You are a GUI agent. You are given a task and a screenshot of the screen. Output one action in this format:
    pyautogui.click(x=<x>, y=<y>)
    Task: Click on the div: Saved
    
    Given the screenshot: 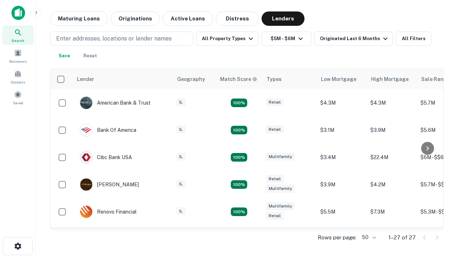 What is the action you would take?
    pyautogui.click(x=18, y=97)
    